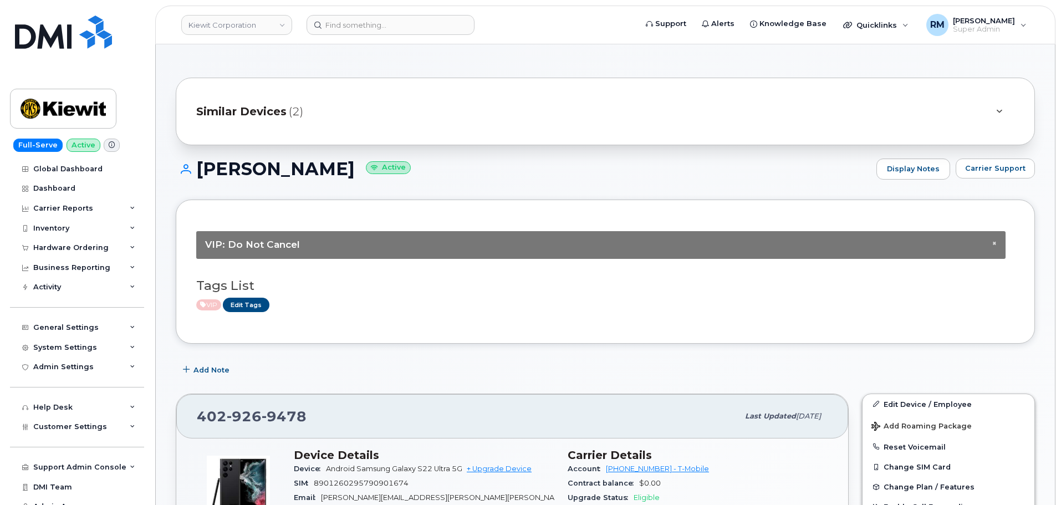 Image resolution: width=1061 pixels, height=505 pixels. Describe the element at coordinates (361, 483) in the screenshot. I see `span: 8901260295790901674` at that location.